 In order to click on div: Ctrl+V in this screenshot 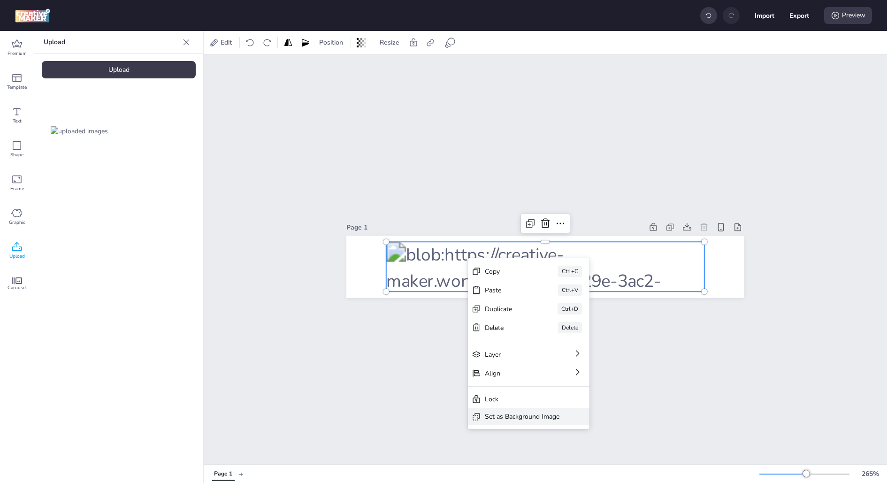, I will do `click(570, 290)`.